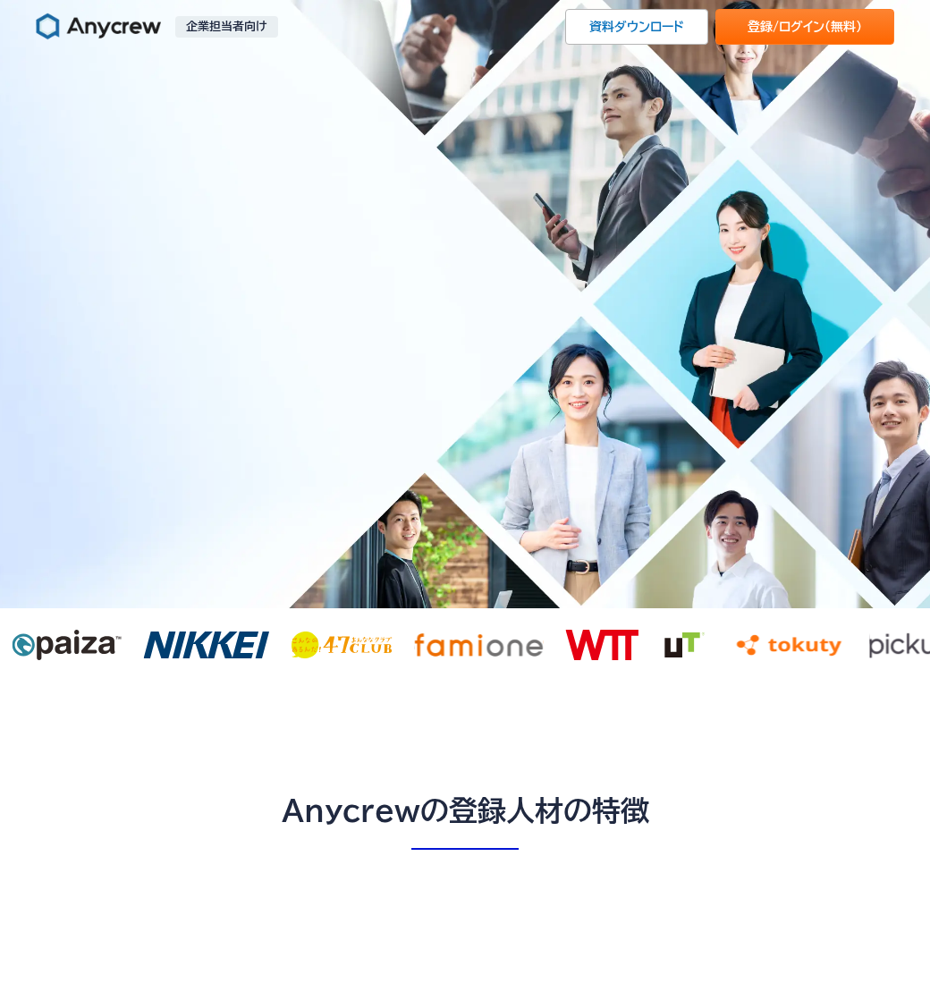 This screenshot has height=992, width=930. Describe the element at coordinates (226, 27) in the screenshot. I see `p: 企業担当者向け` at that location.